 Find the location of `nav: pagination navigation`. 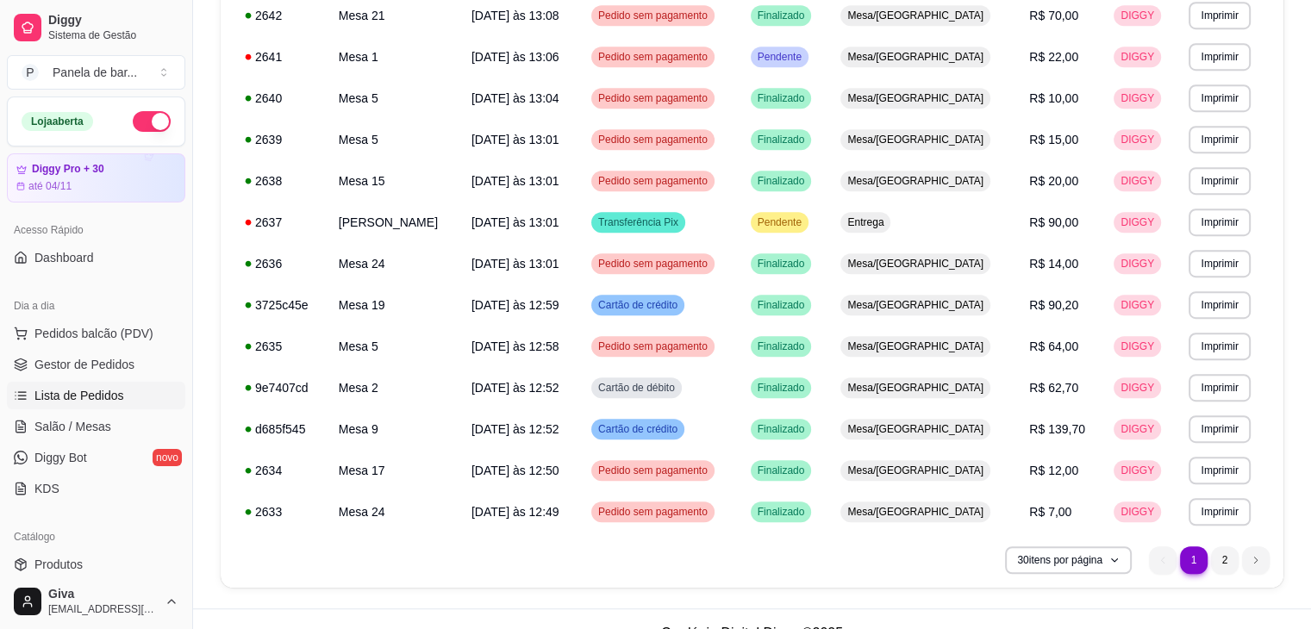

nav: pagination navigation is located at coordinates (1210, 560).